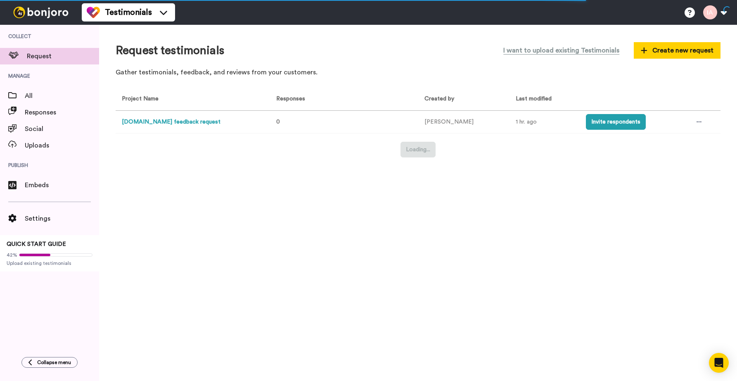 The width and height of the screenshot is (737, 381). Describe the element at coordinates (93, 12) in the screenshot. I see `img: tm-color.svg` at that location.